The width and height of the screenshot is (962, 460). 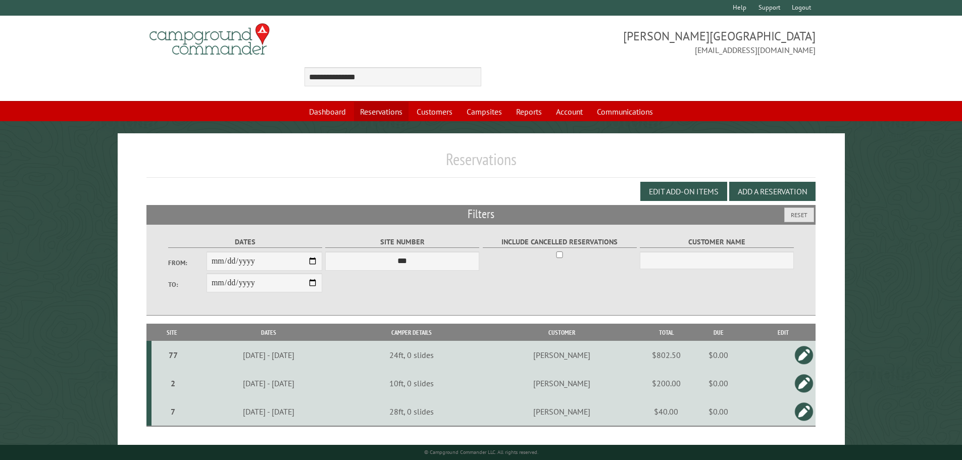 I want to click on td: $802.50, so click(x=666, y=355).